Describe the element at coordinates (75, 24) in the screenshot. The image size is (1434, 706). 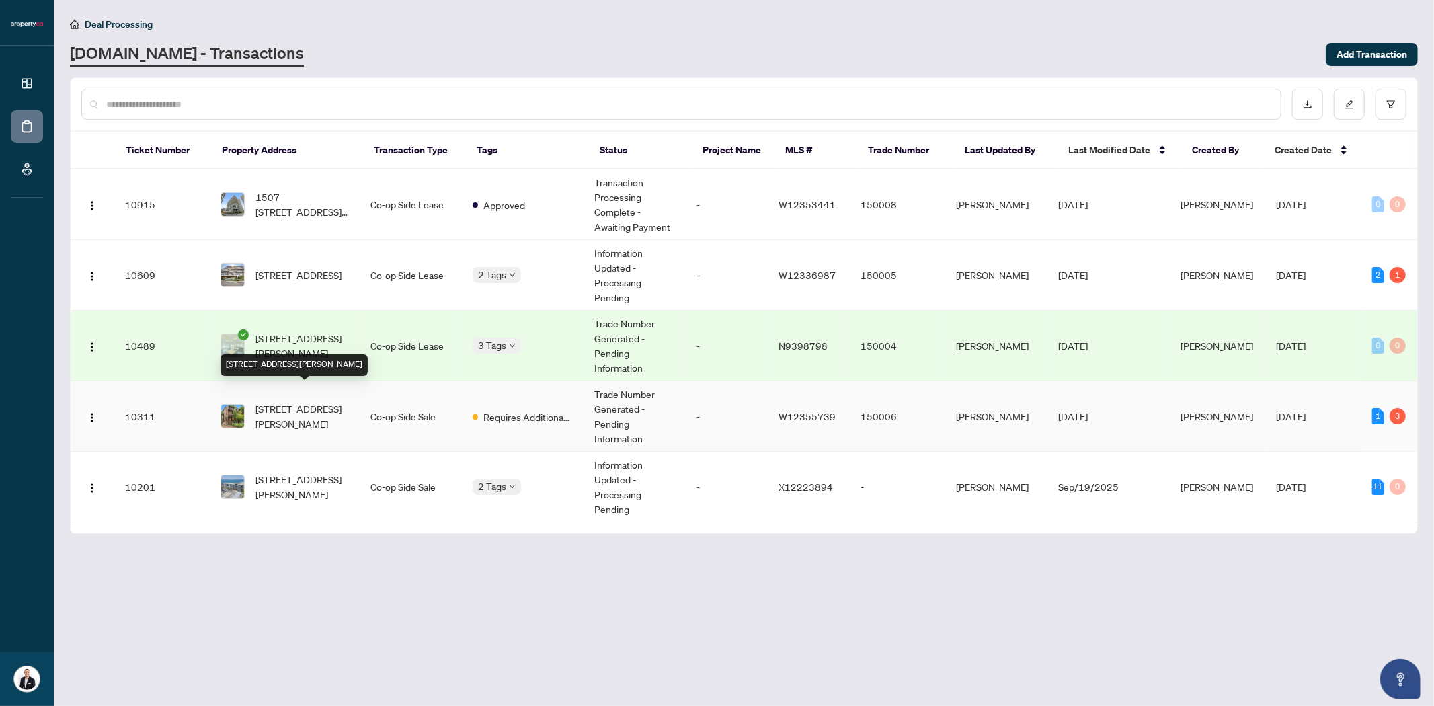
I see `span: home` at that location.